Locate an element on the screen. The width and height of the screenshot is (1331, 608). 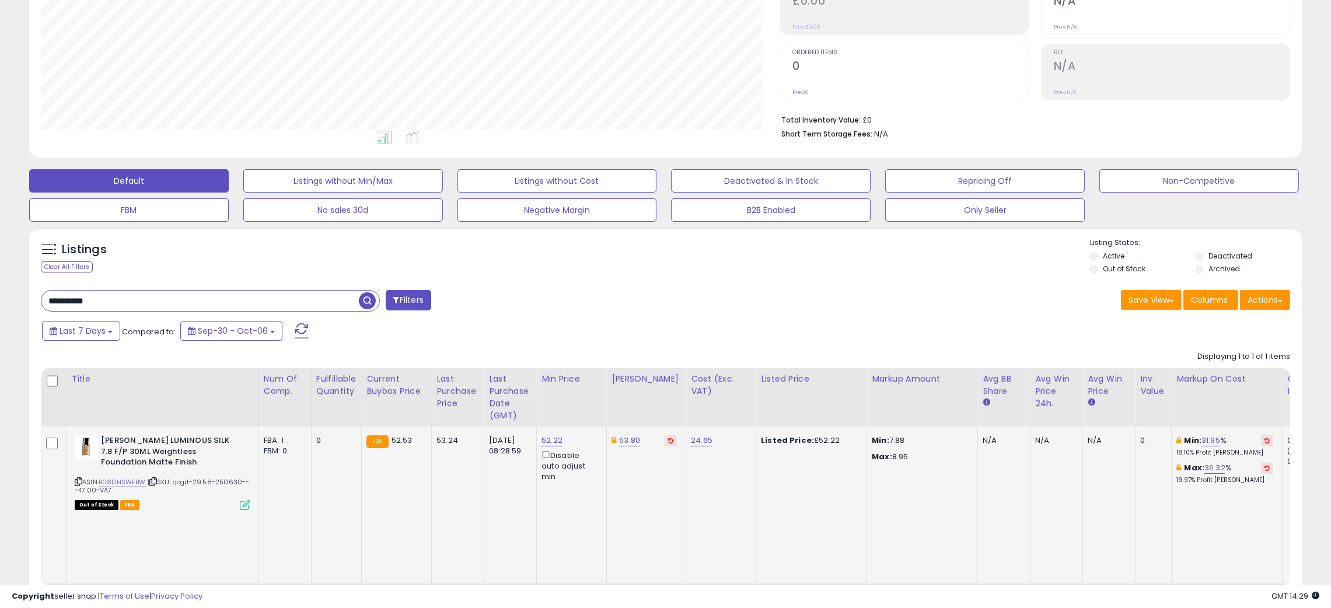
a: Terms of Use is located at coordinates (124, 596).